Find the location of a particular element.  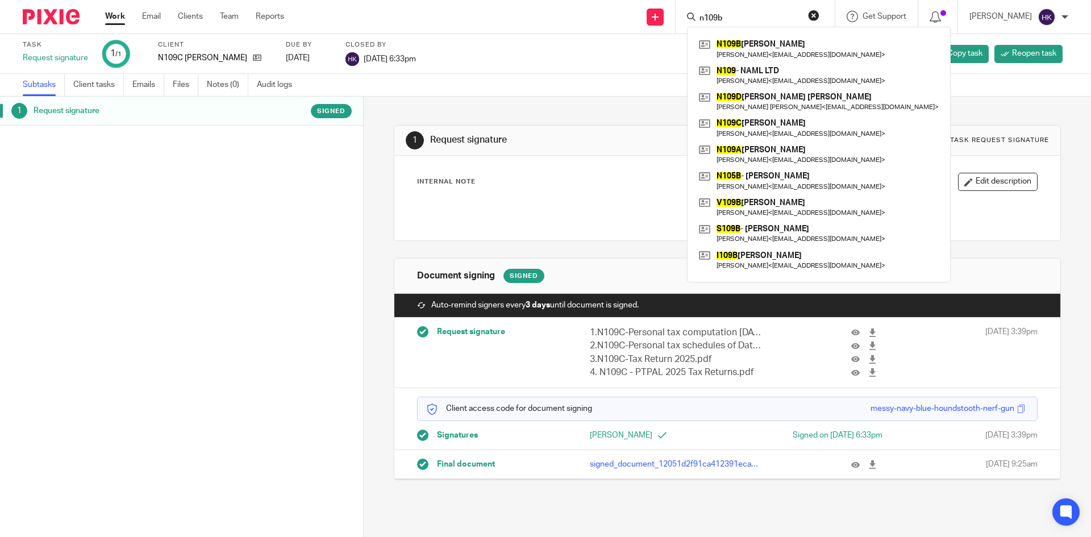

img: Pixie is located at coordinates (51, 16).